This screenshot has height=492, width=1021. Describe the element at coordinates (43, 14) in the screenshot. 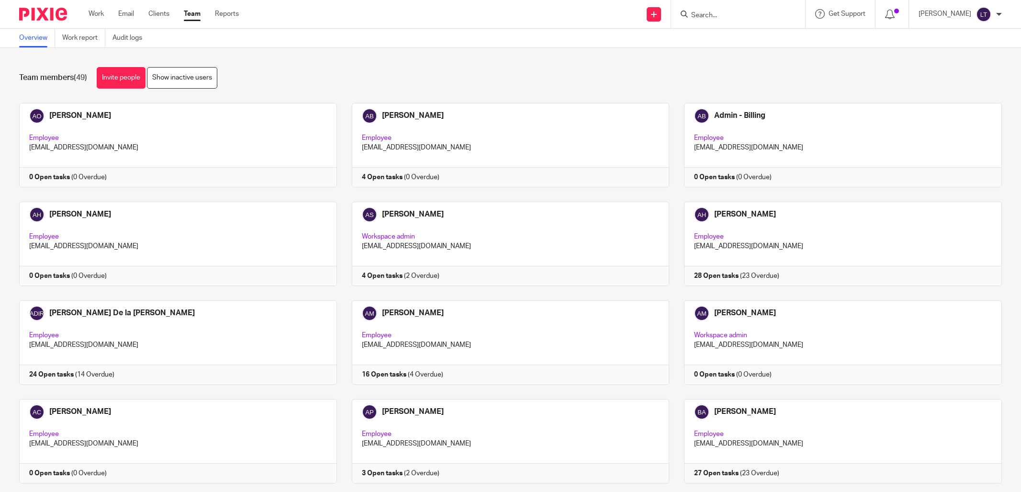

I see `img: Pixie` at that location.